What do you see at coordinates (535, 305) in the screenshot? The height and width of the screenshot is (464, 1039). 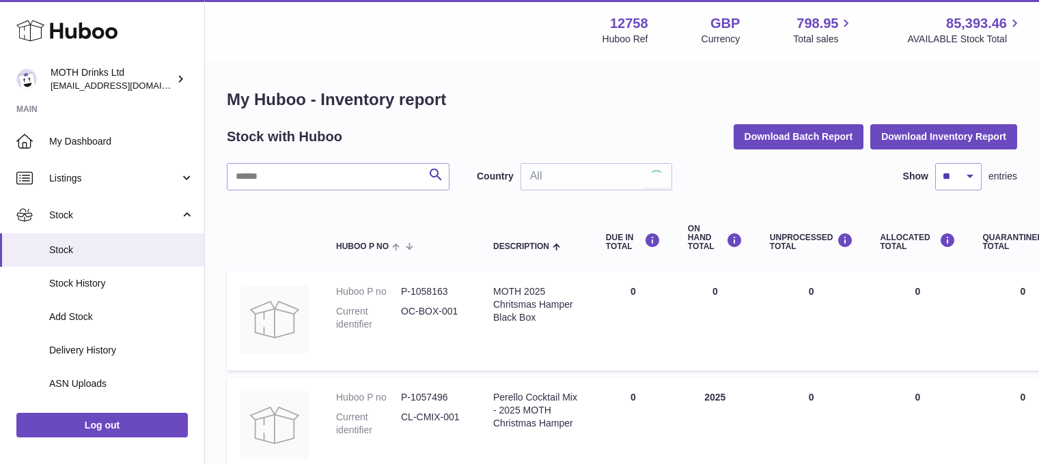 I see `div: MOTH 2025 Chritsmas Hamper Black Box` at bounding box center [535, 305].